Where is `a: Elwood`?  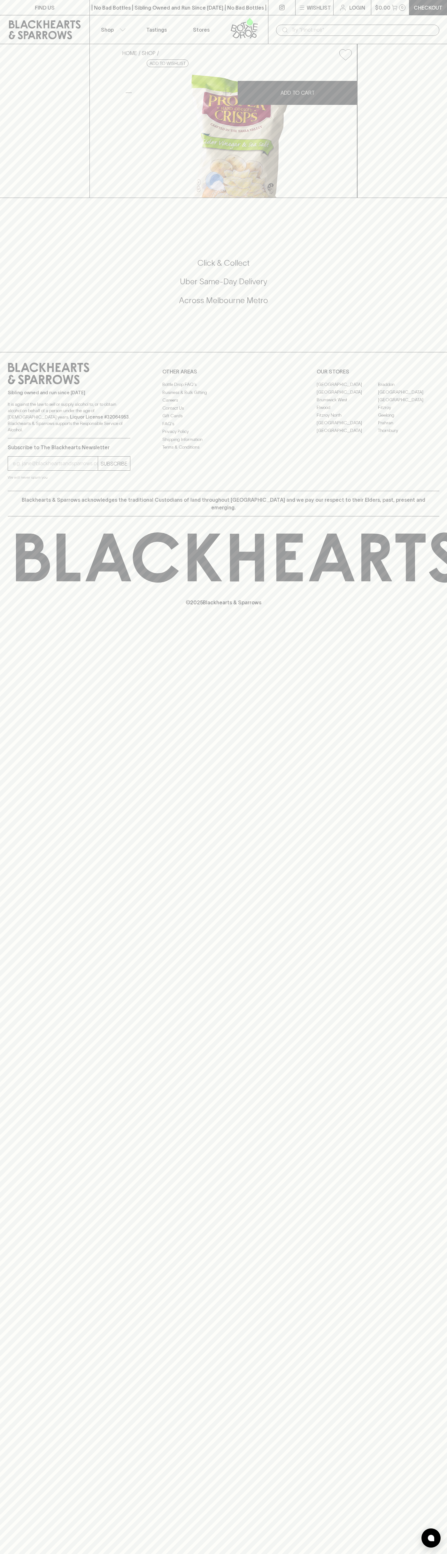
a: Elwood is located at coordinates (348, 407).